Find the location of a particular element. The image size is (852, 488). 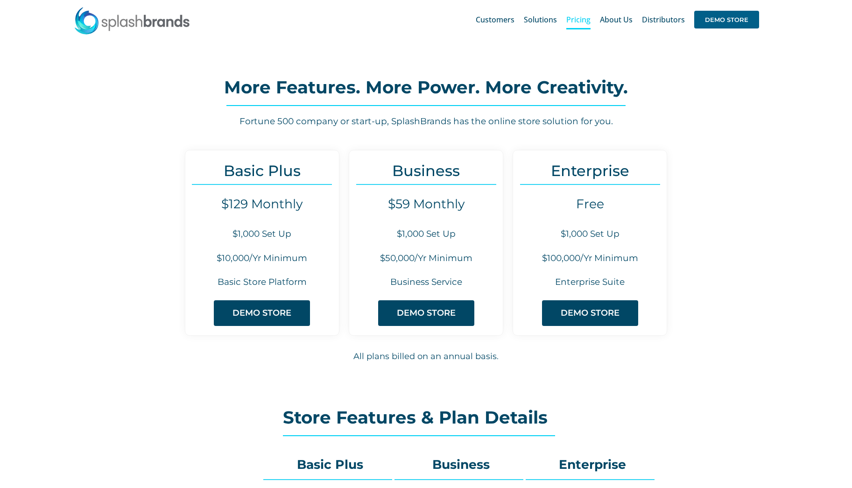

a: Pricing is located at coordinates (579, 20).